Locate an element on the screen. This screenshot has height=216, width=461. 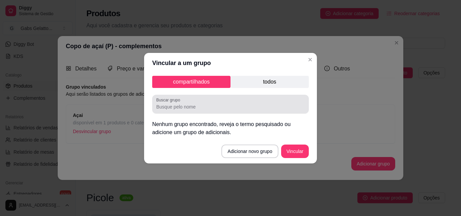
input: Buscar grupo is located at coordinates (230, 107).